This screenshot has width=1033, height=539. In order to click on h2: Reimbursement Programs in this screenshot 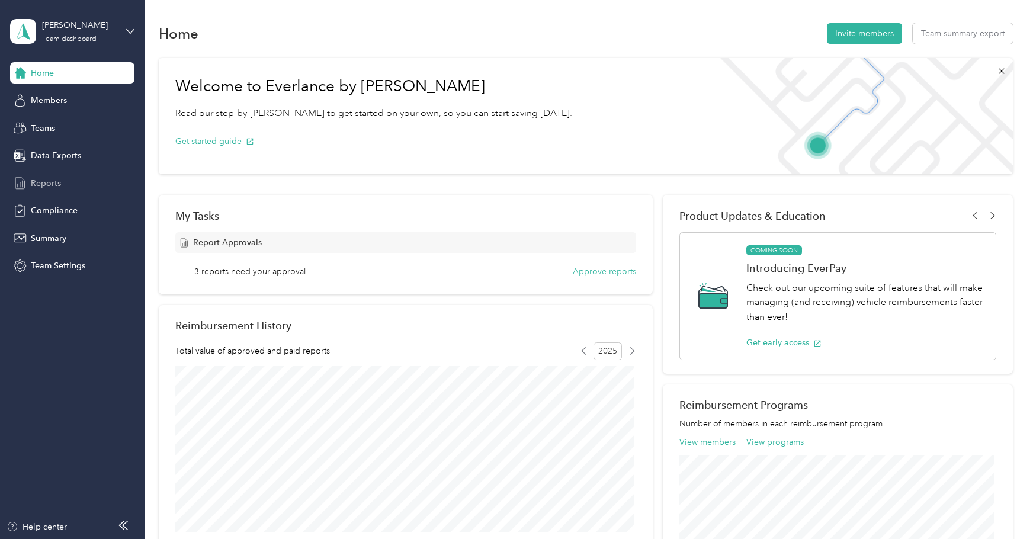, I will do `click(838, 405)`.